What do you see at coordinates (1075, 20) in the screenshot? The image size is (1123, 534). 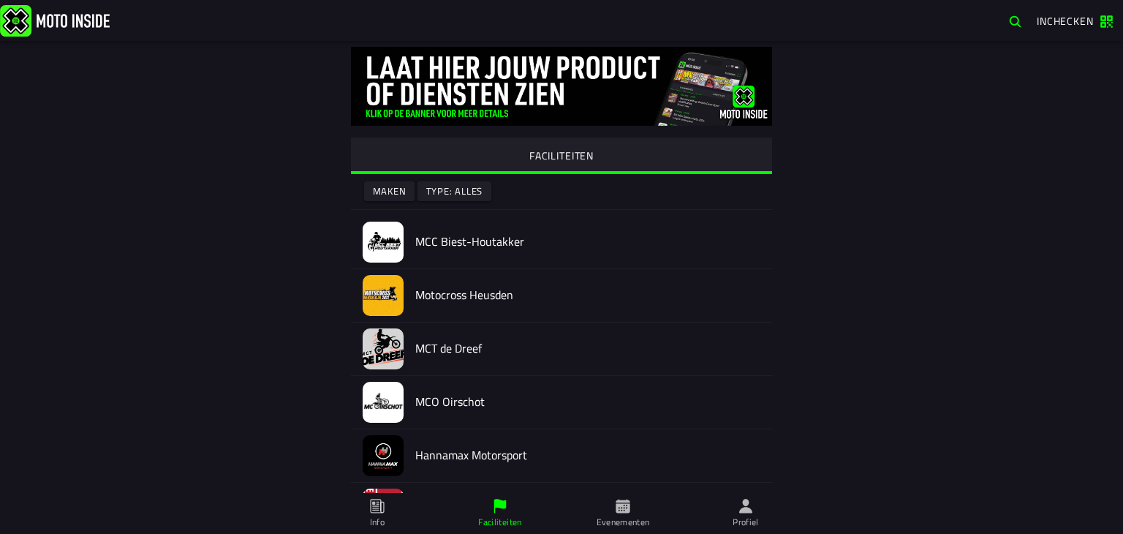 I see `a: Inchecken` at bounding box center [1075, 20].